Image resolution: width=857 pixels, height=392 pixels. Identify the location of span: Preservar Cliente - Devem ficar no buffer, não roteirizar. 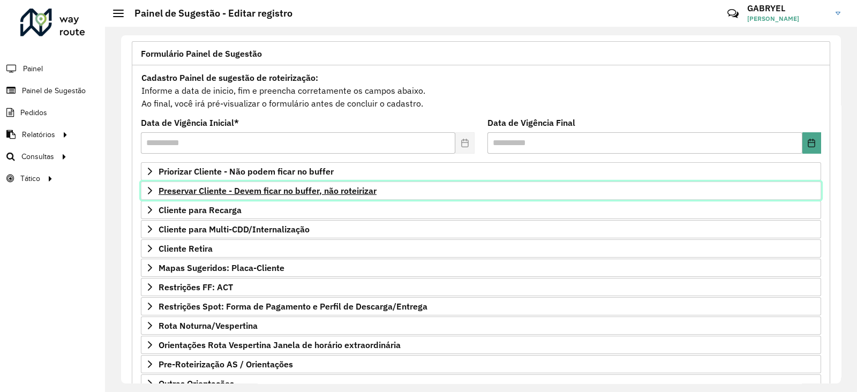
(267, 191).